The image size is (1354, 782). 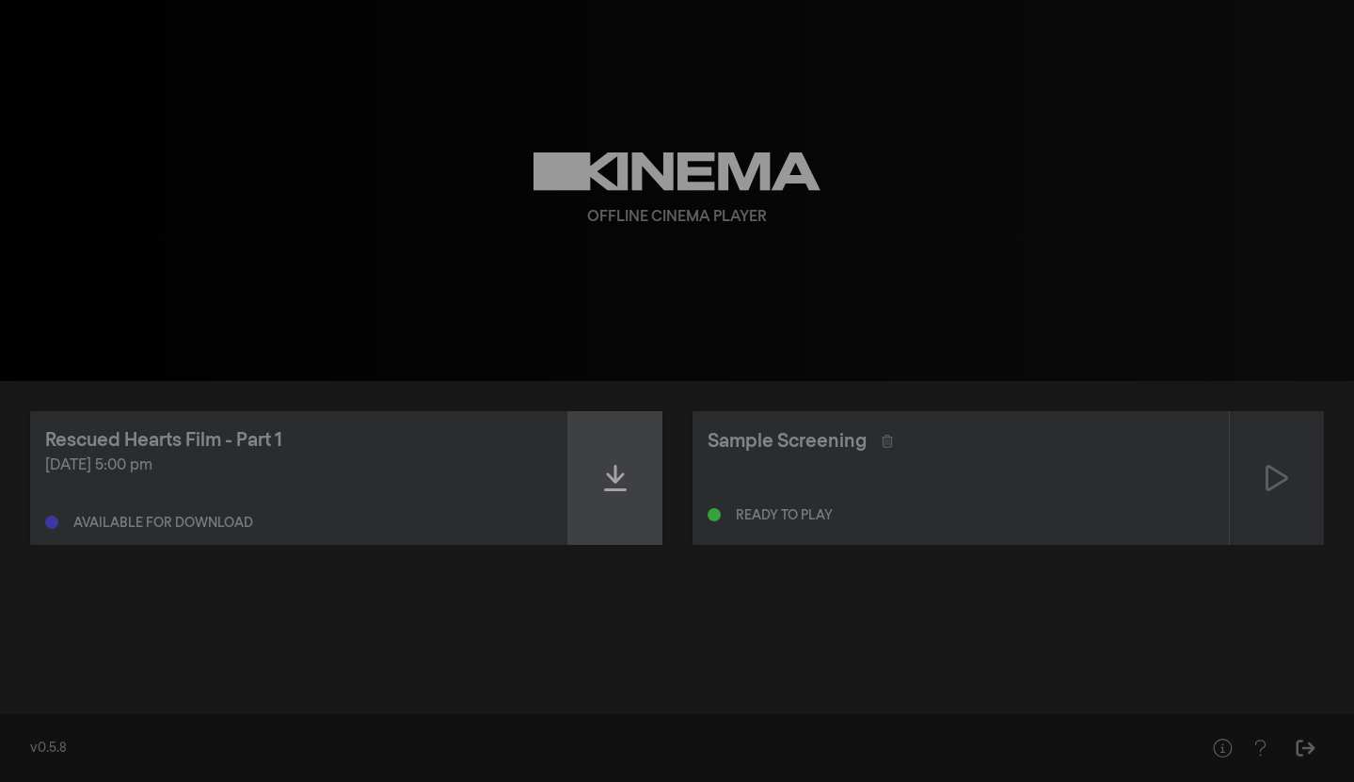 What do you see at coordinates (163, 523) in the screenshot?
I see `div: Available for download` at bounding box center [163, 523].